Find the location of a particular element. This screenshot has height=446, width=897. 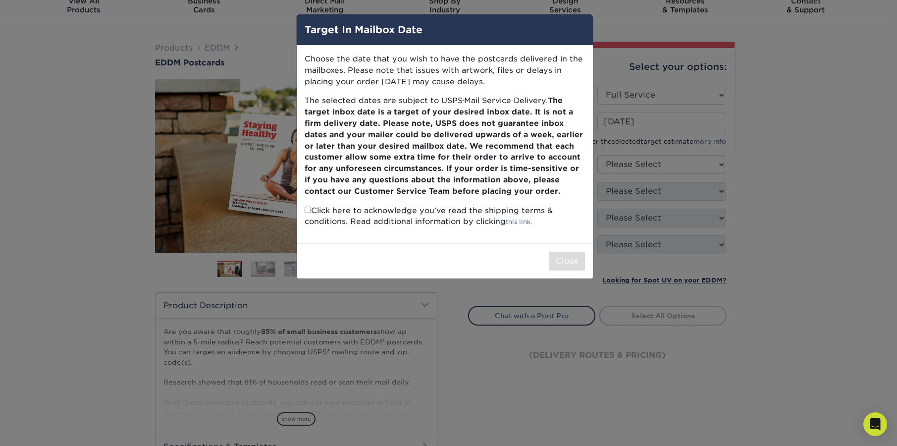

button: Close is located at coordinates (567, 261).